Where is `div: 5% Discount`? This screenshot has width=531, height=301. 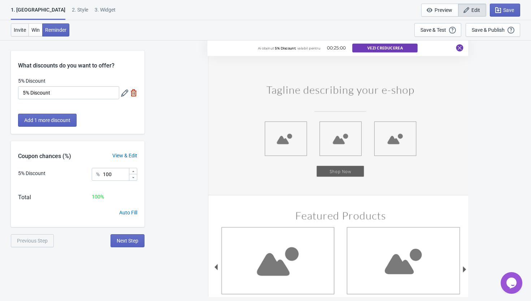
div: 5% Discount is located at coordinates (32, 173).